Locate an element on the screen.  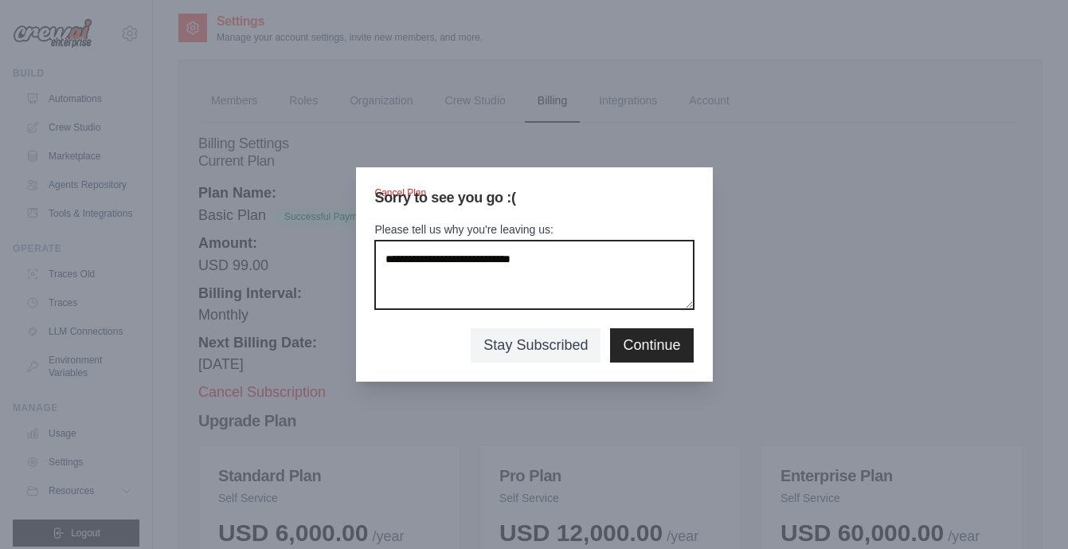
label: Please tell us why you're leaving us: is located at coordinates (534, 229).